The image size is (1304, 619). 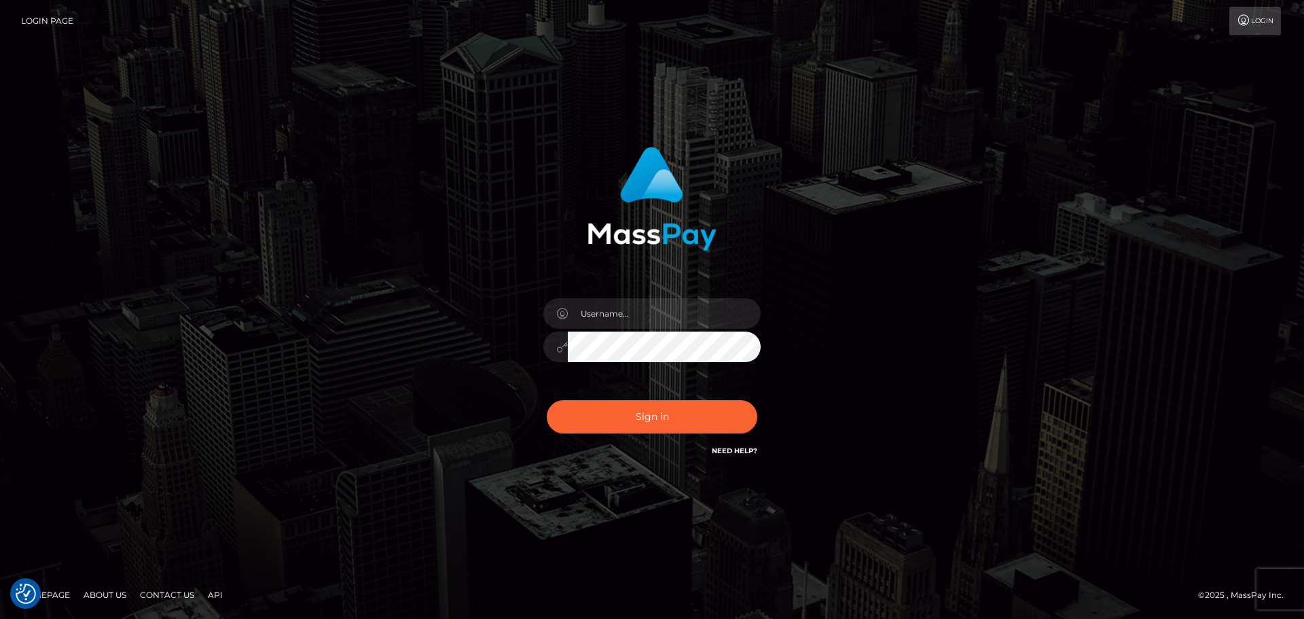 What do you see at coordinates (26, 594) in the screenshot?
I see `button: Consent Preferences` at bounding box center [26, 594].